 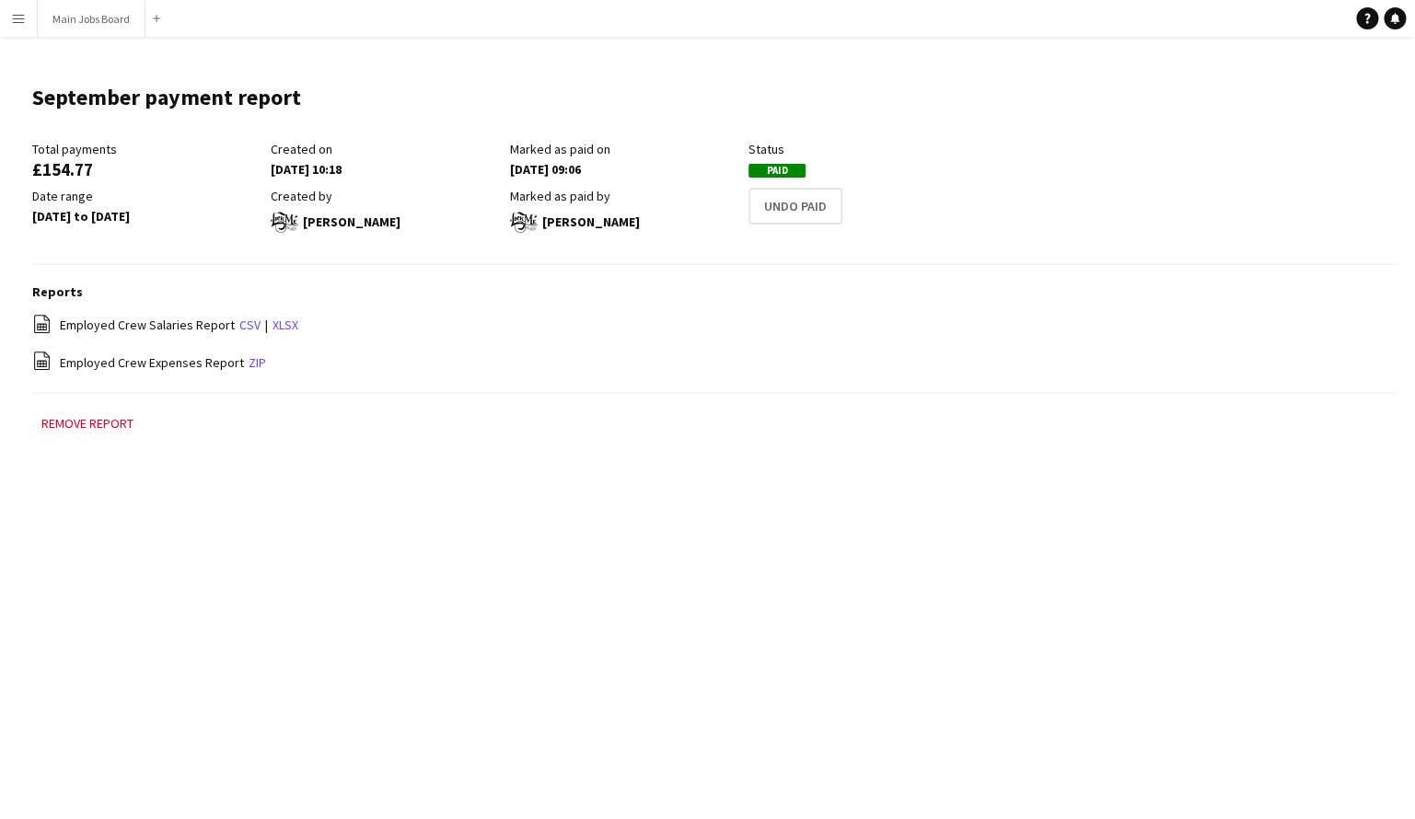 What do you see at coordinates (624, 149) in the screenshot?
I see `div: Marked as paid on` at bounding box center [624, 149].